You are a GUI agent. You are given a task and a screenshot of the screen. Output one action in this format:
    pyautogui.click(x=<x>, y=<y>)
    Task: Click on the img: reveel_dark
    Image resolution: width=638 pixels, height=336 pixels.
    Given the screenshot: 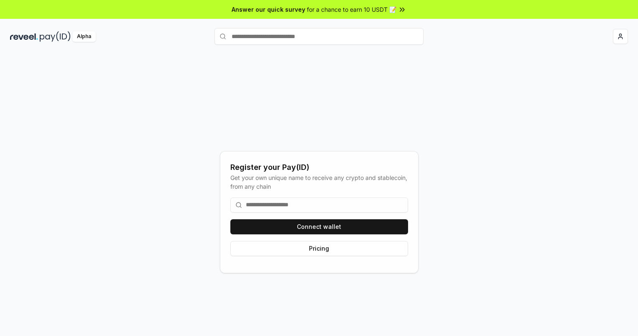 What is the action you would take?
    pyautogui.click(x=24, y=36)
    